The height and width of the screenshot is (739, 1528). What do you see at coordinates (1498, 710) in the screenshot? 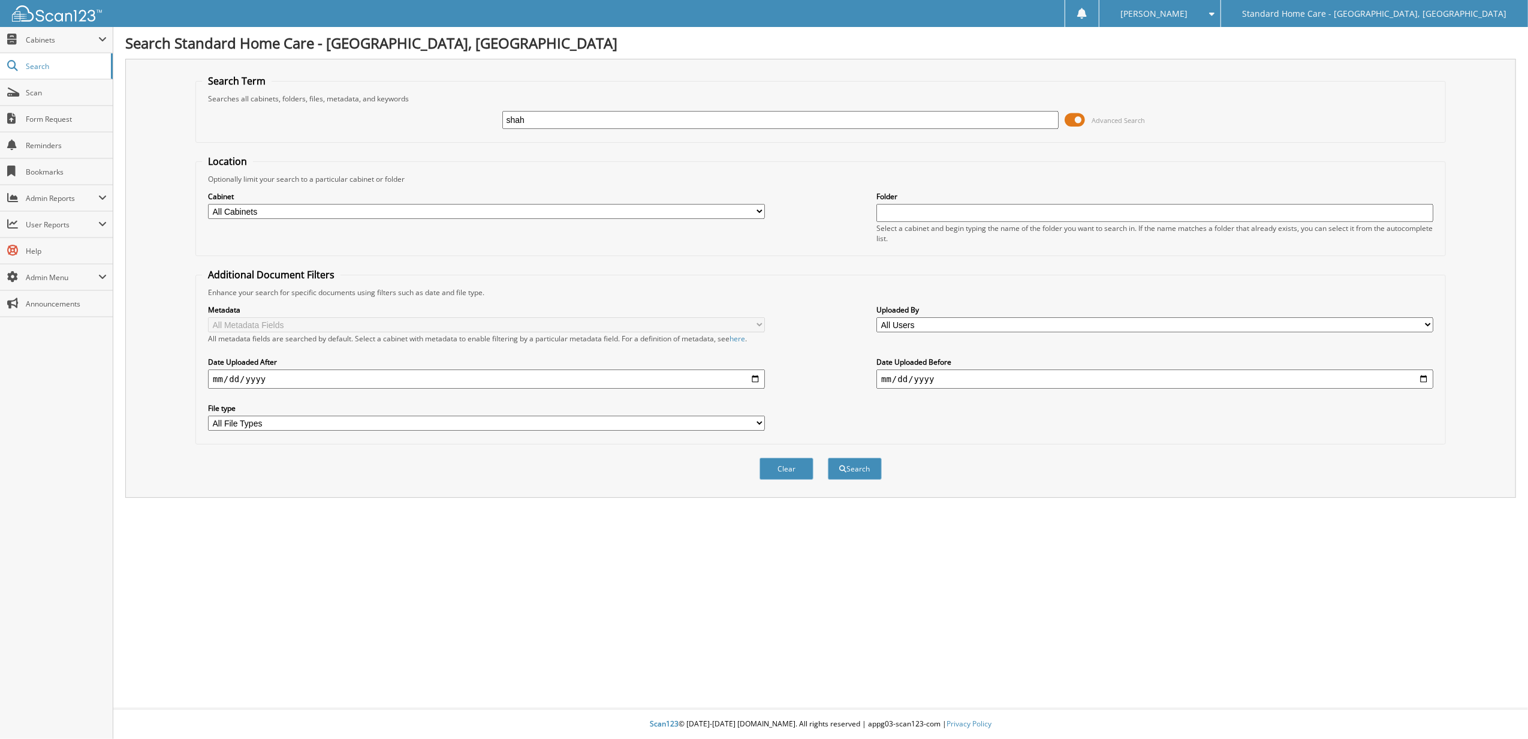
I see `div: Chat Widget` at bounding box center [1498, 710].